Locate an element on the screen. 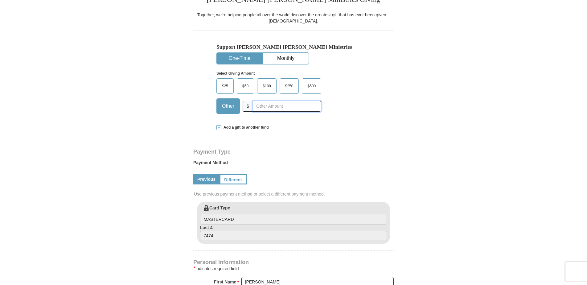  span: $250 is located at coordinates (289, 86).